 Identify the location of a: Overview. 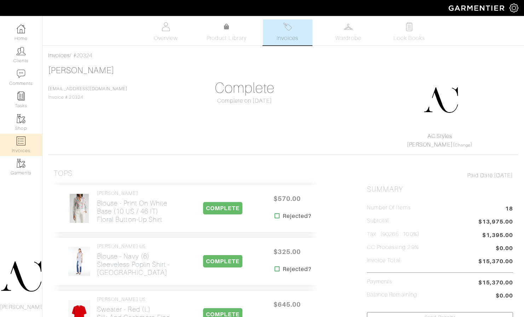
(166, 32).